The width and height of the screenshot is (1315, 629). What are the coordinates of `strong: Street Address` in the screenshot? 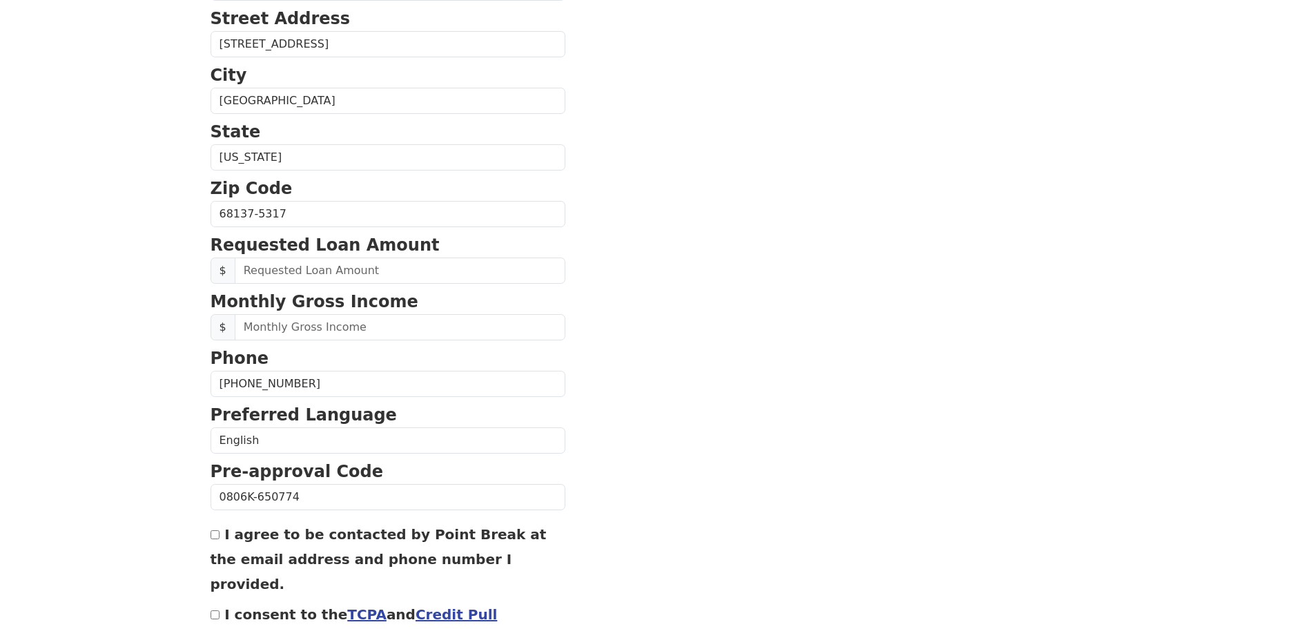 It's located at (280, 19).